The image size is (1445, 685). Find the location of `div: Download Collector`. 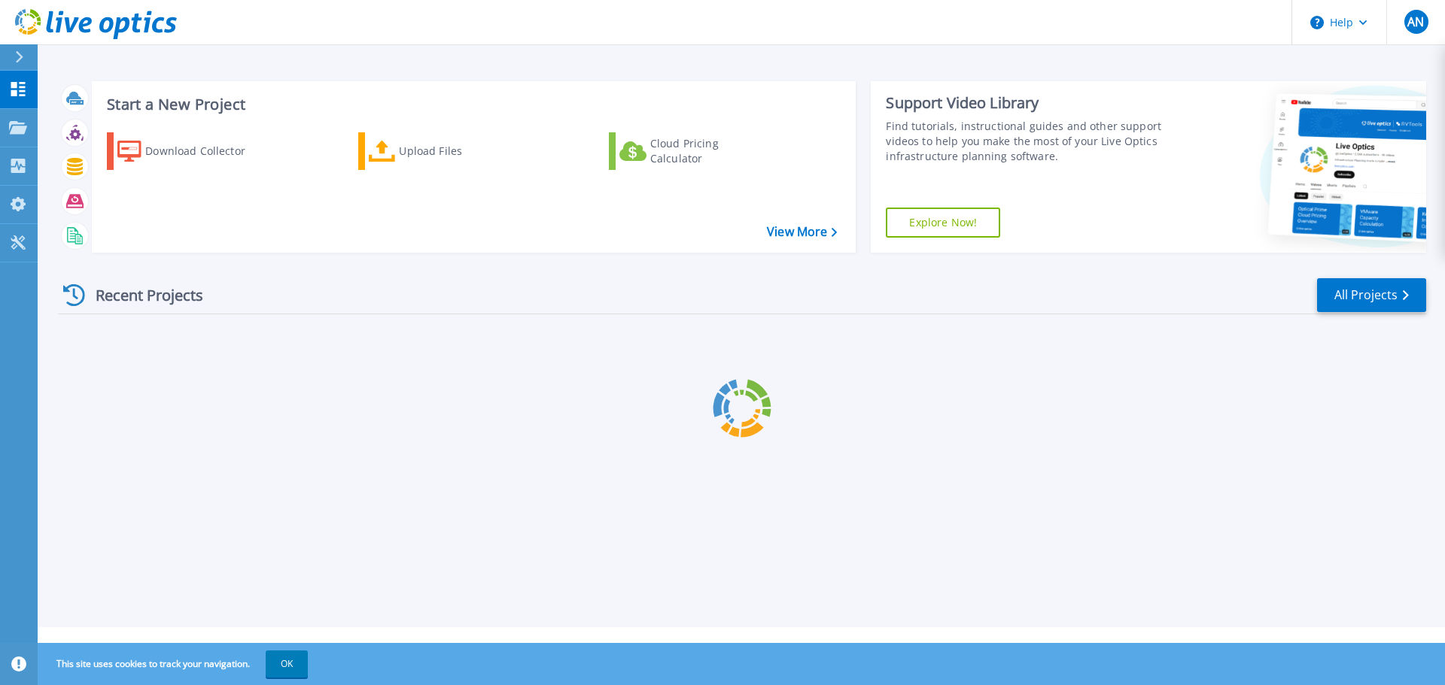

div: Download Collector is located at coordinates (205, 151).